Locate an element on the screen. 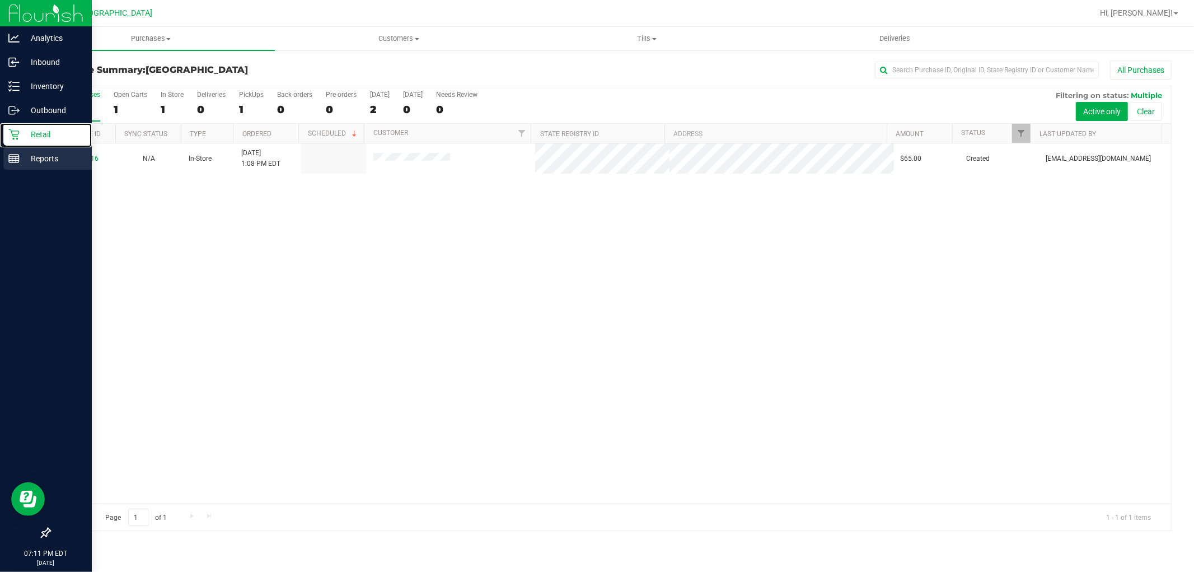 This screenshot has width=1194, height=572. p: 07:11 PM EDT is located at coordinates (46, 553).